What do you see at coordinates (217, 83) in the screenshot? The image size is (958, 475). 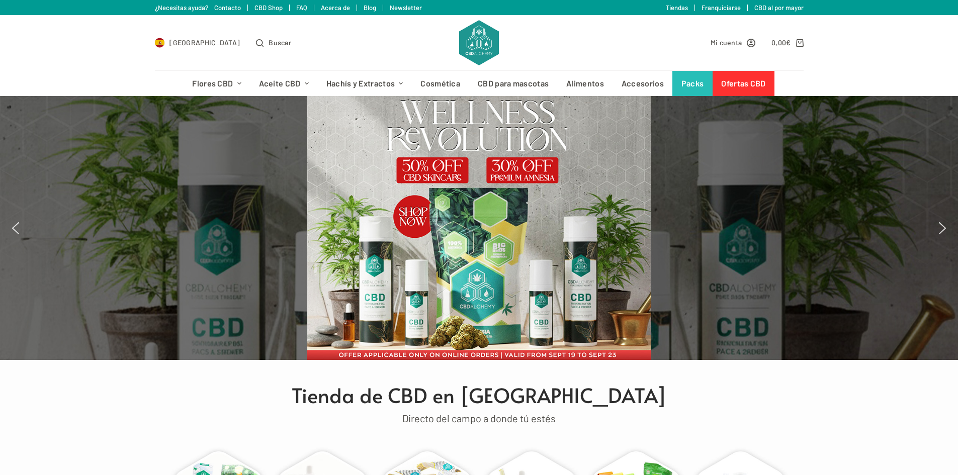 I see `a: Flores CBD` at bounding box center [217, 83].